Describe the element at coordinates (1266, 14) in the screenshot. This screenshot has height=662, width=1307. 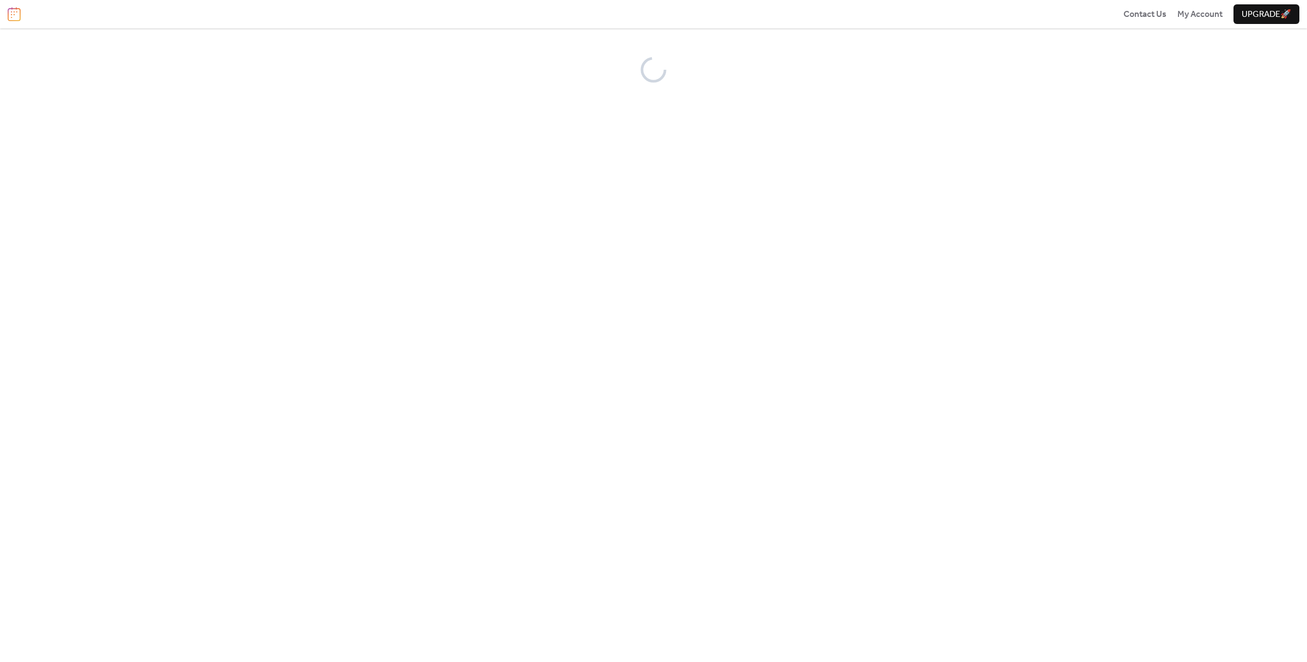
I see `button: Upgrade🚀` at that location.